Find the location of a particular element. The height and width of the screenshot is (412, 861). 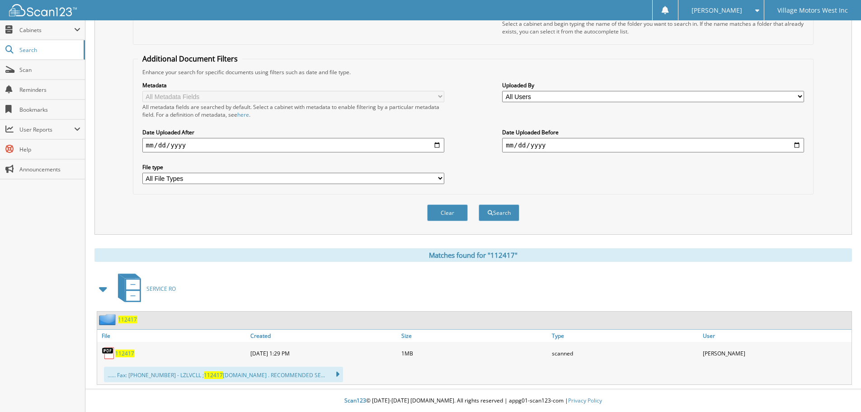

span: Announcements is located at coordinates (50, 169).